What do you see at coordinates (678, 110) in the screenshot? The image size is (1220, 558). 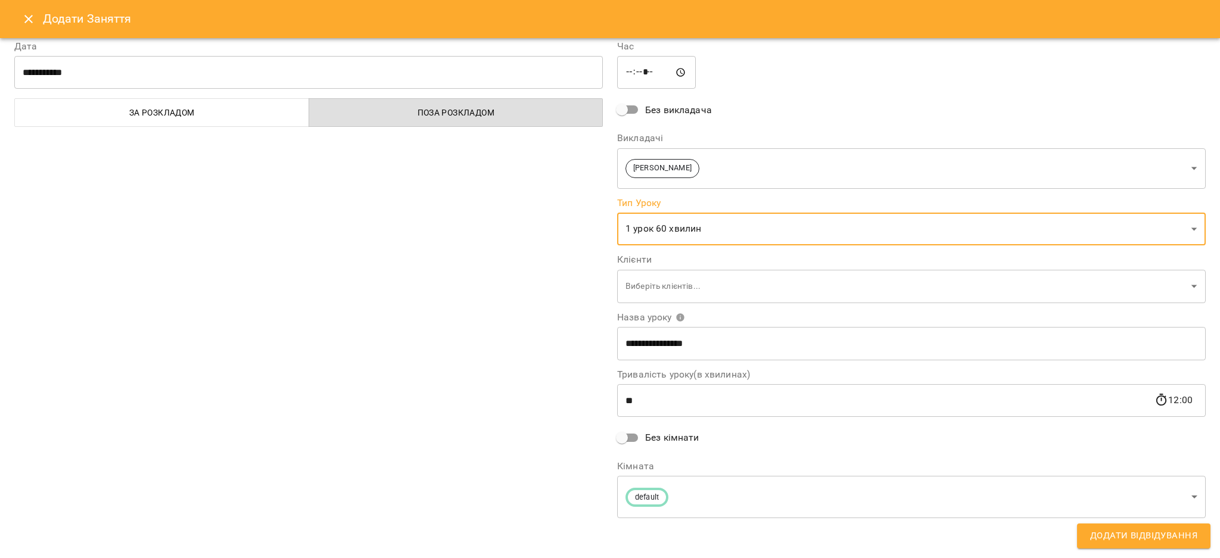 I see `span: Без викладача` at bounding box center [678, 110].